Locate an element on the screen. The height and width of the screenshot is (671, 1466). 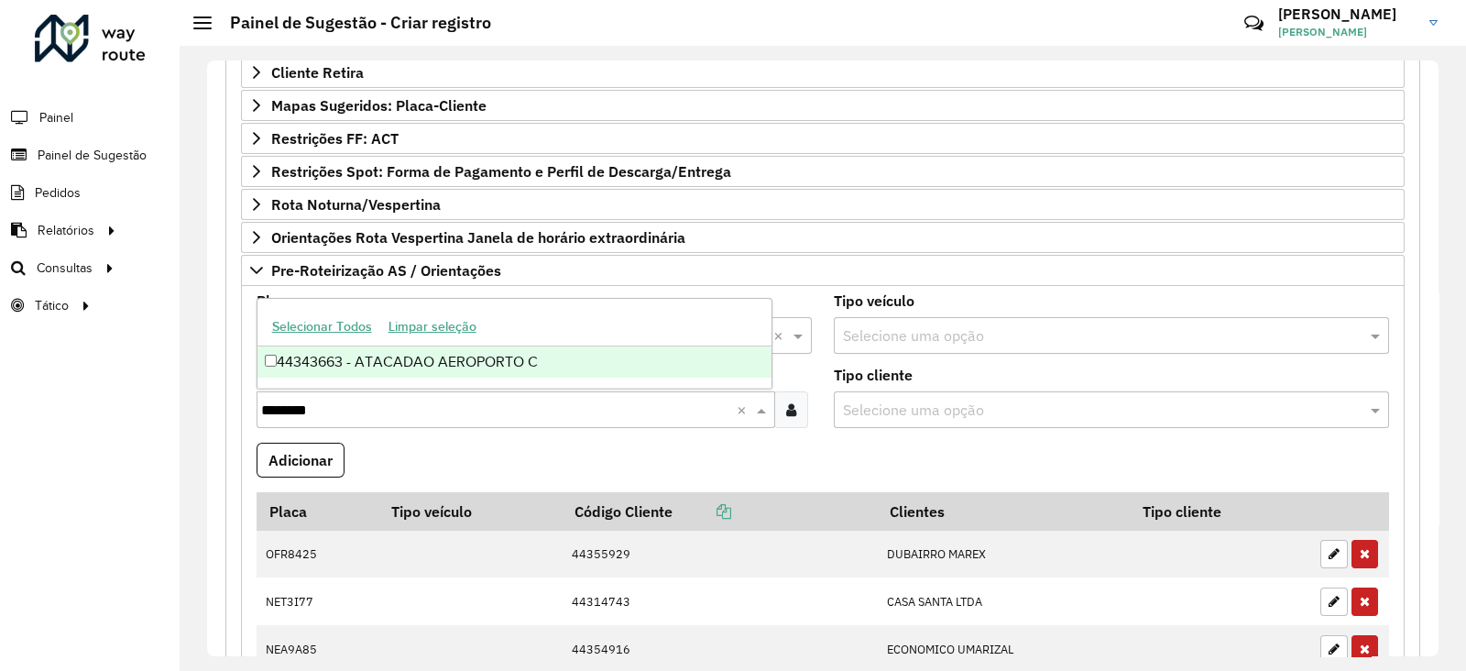
span: Pre-Roteirização AS / Orientações is located at coordinates (386, 270).